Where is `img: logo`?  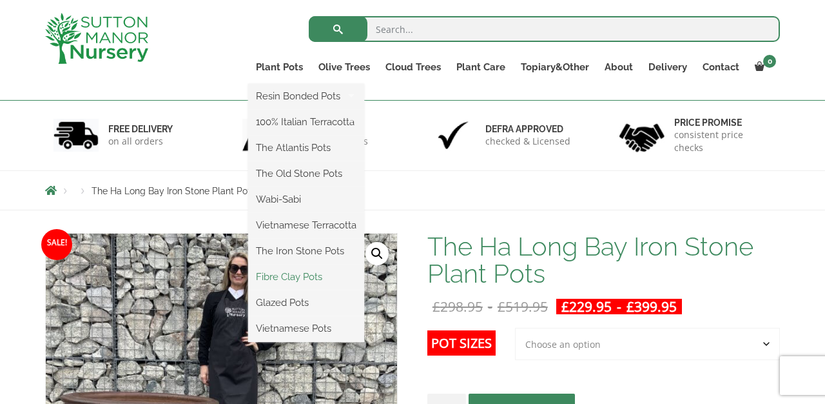
img: logo is located at coordinates (97, 38).